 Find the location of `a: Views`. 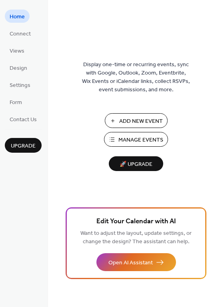

a: Views is located at coordinates (17, 50).